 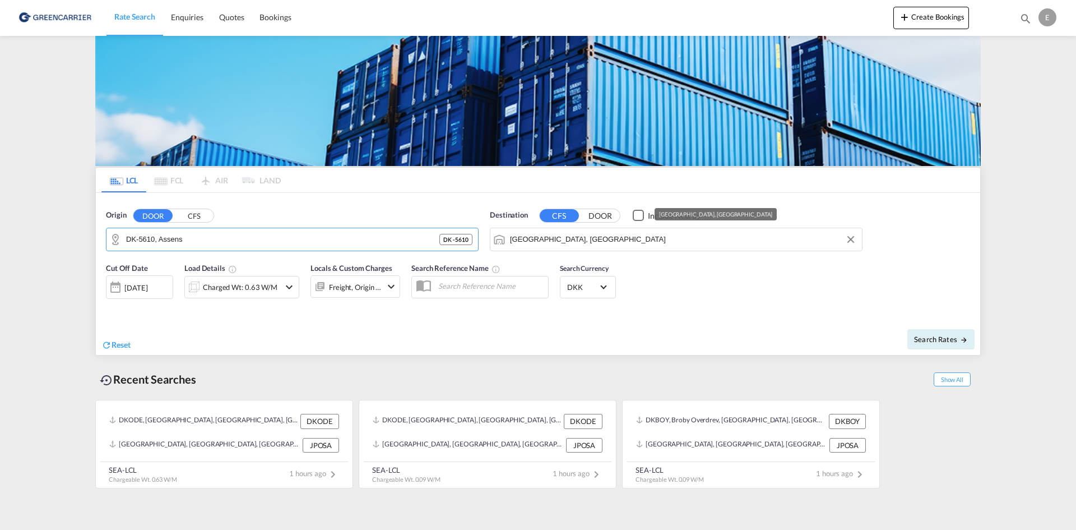 What do you see at coordinates (116, 345) in the screenshot?
I see `div: icon-refreshReset` at bounding box center [116, 345].